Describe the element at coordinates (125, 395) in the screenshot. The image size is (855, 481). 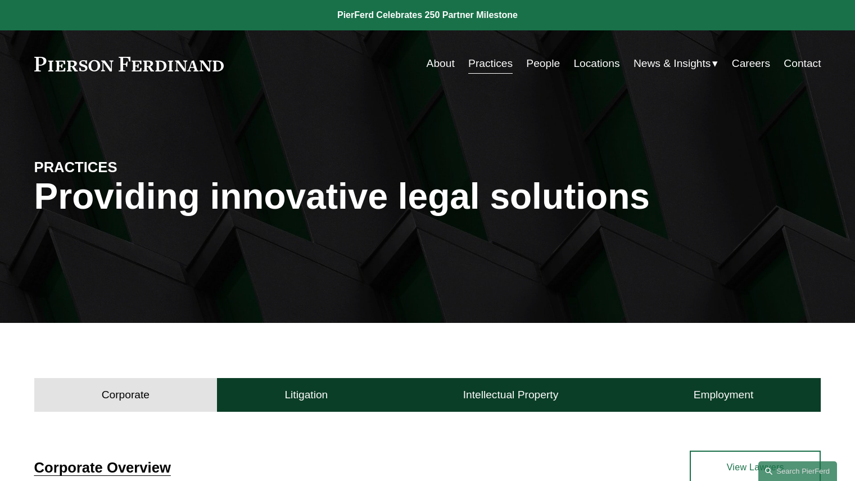
I see `h4: Corporate` at that location.